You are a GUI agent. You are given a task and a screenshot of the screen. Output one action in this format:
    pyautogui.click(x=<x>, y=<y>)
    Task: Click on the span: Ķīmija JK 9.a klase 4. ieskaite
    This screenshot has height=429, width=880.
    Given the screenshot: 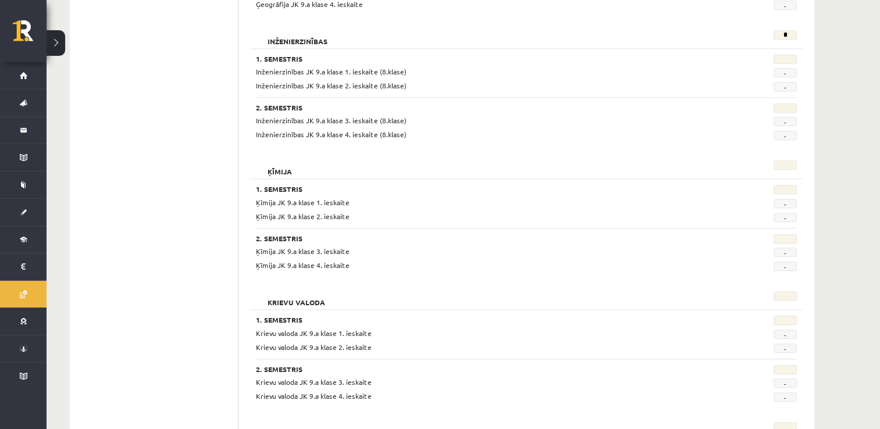 What is the action you would take?
    pyautogui.click(x=303, y=265)
    